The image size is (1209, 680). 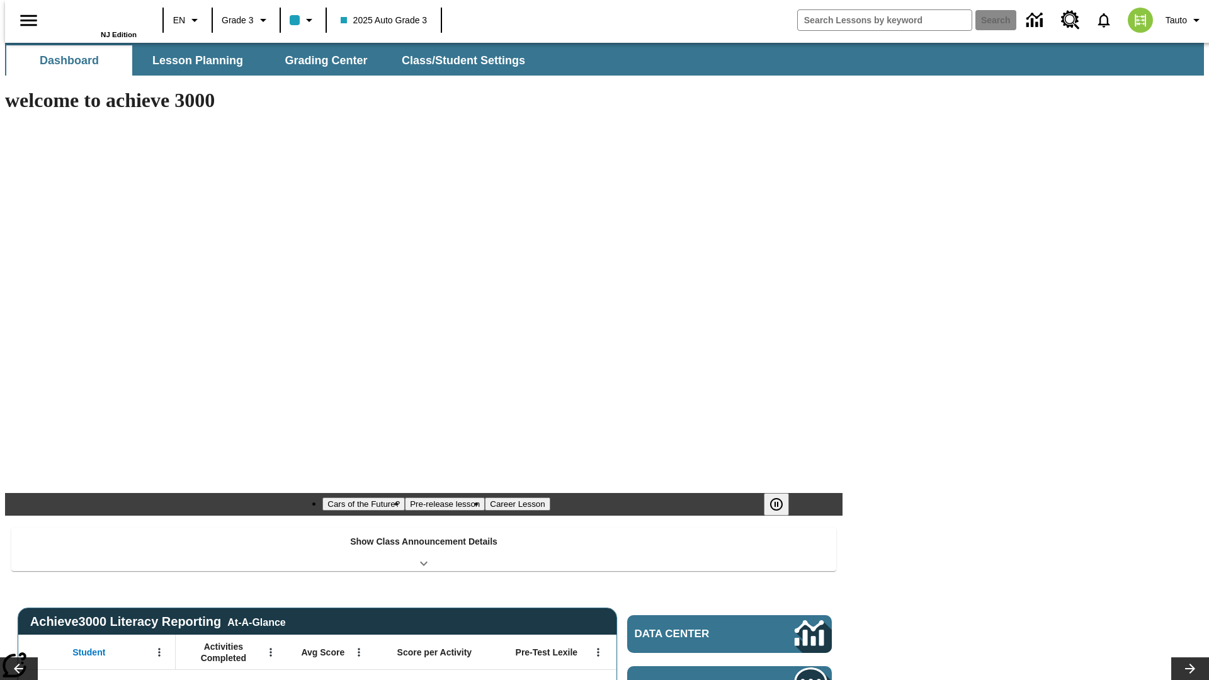 What do you see at coordinates (777, 504) in the screenshot?
I see `button: Pause` at bounding box center [777, 504].